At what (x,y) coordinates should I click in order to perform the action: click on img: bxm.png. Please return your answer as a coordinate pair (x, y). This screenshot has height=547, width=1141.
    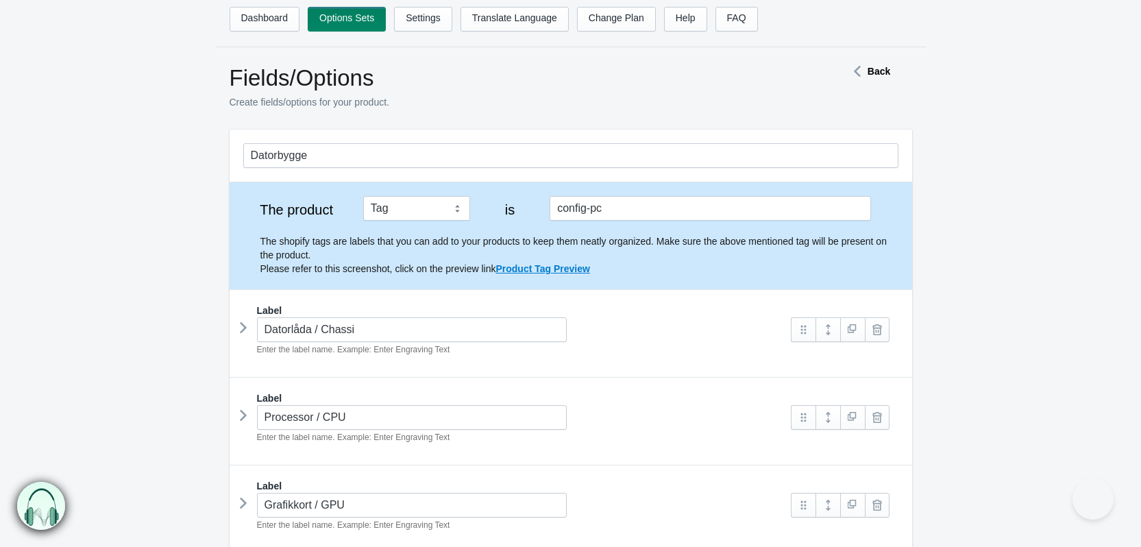
    Looking at the image, I should click on (41, 506).